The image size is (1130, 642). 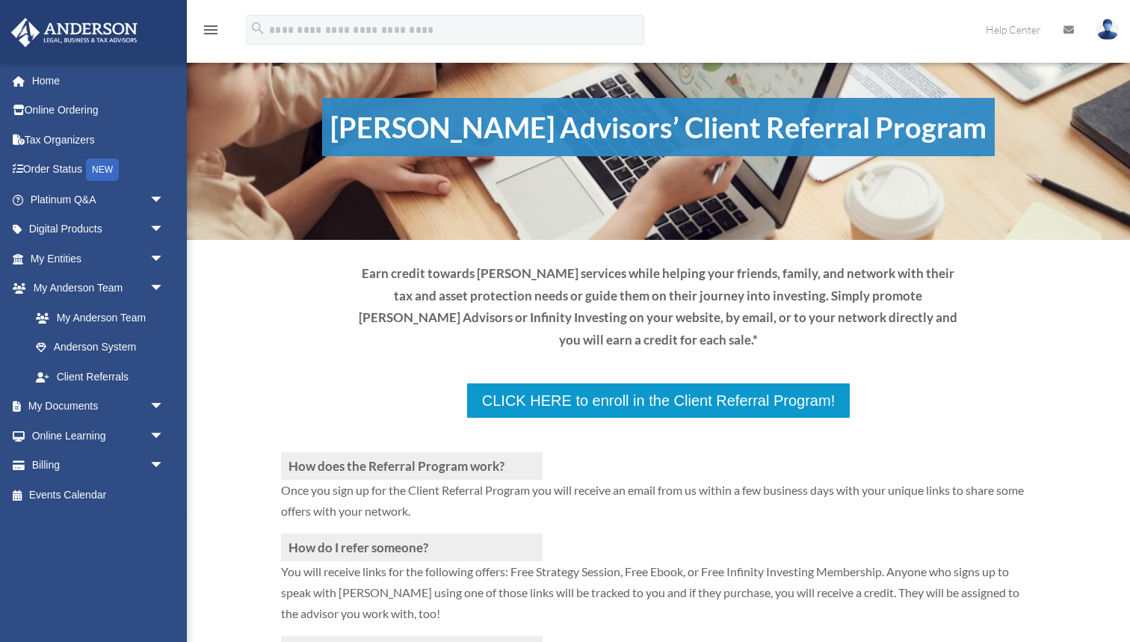 I want to click on a: Home, so click(x=99, y=81).